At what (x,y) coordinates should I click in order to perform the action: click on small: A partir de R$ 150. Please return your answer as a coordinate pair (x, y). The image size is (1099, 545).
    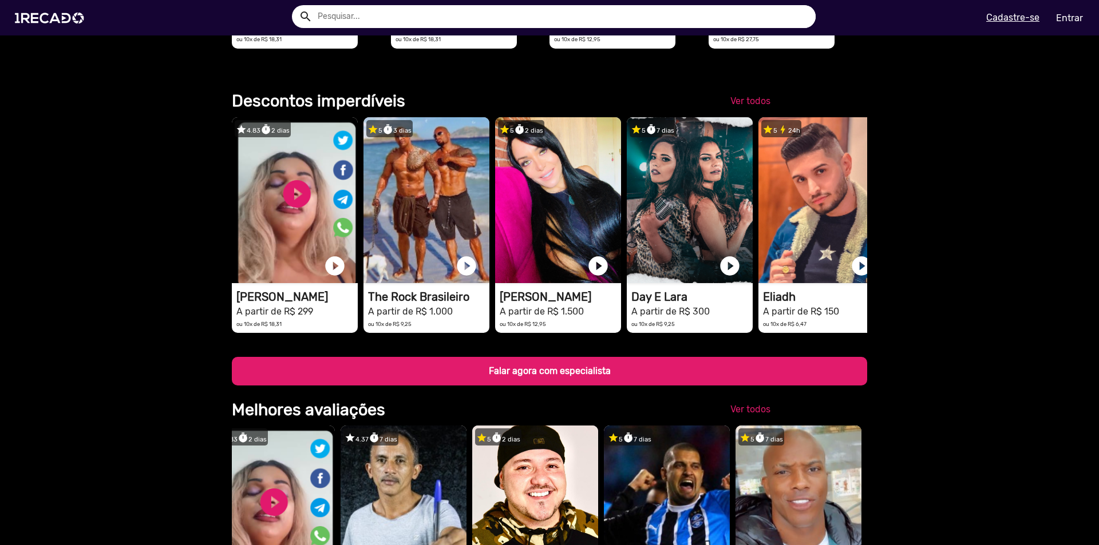
    Looking at the image, I should click on (800, 311).